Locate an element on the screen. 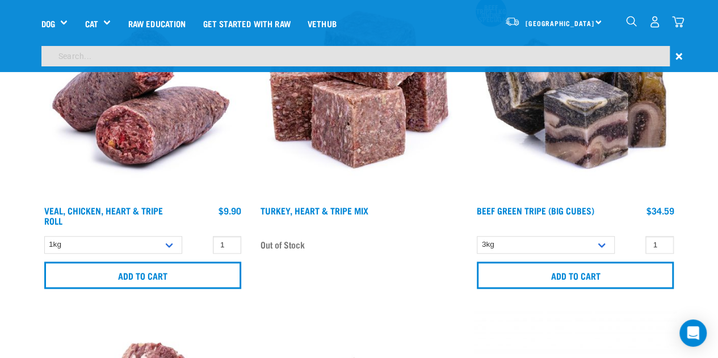  a: Get started with Raw is located at coordinates (247, 23).